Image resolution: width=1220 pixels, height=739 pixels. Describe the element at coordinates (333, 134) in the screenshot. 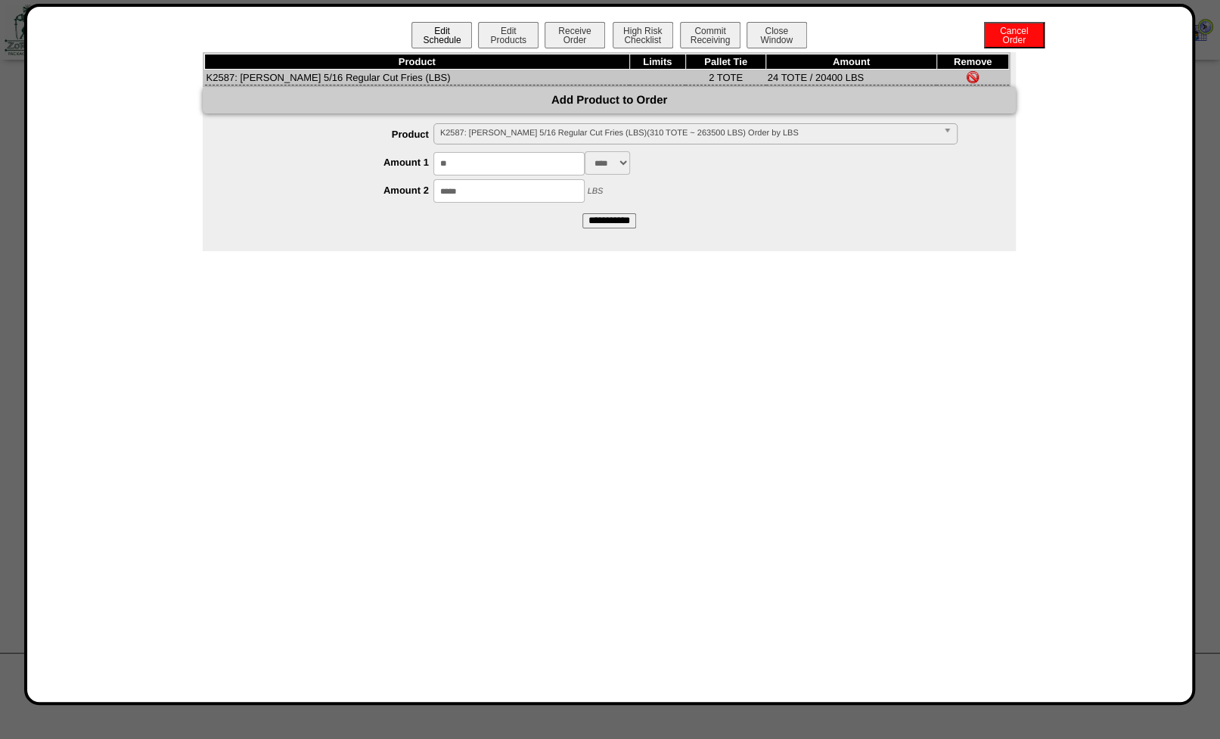

I see `label: Product` at that location.